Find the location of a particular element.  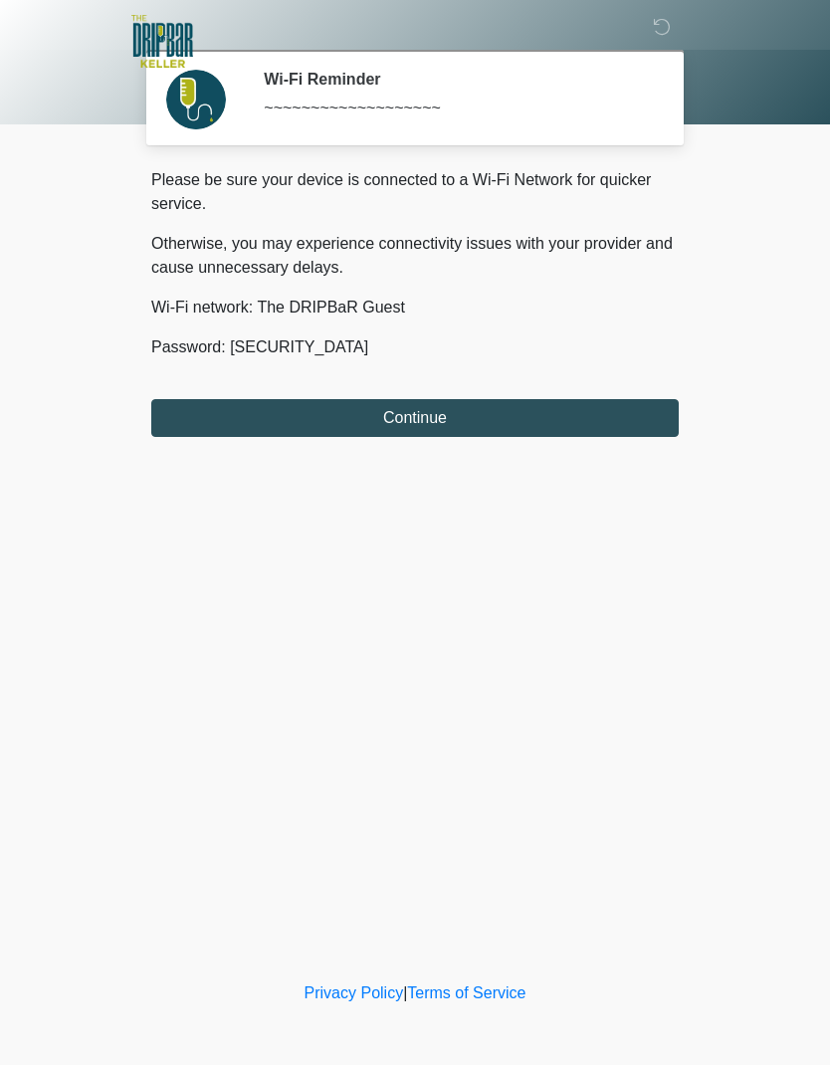

button: Continue is located at coordinates (415, 418).